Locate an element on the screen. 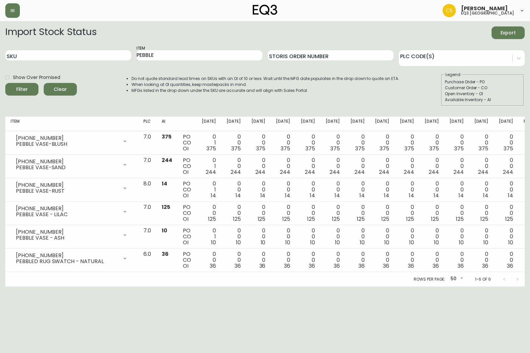  legend: Legend is located at coordinates (452, 75).